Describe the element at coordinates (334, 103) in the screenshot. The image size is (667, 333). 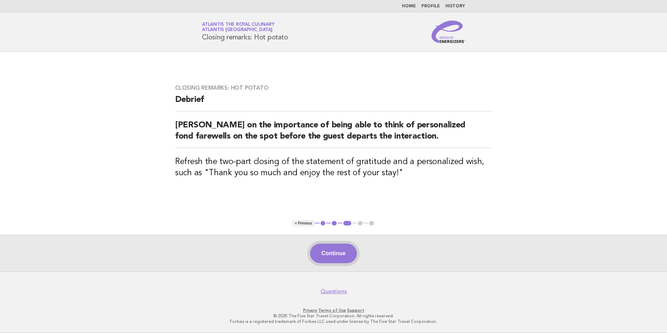
I see `h2: Debrief` at that location.